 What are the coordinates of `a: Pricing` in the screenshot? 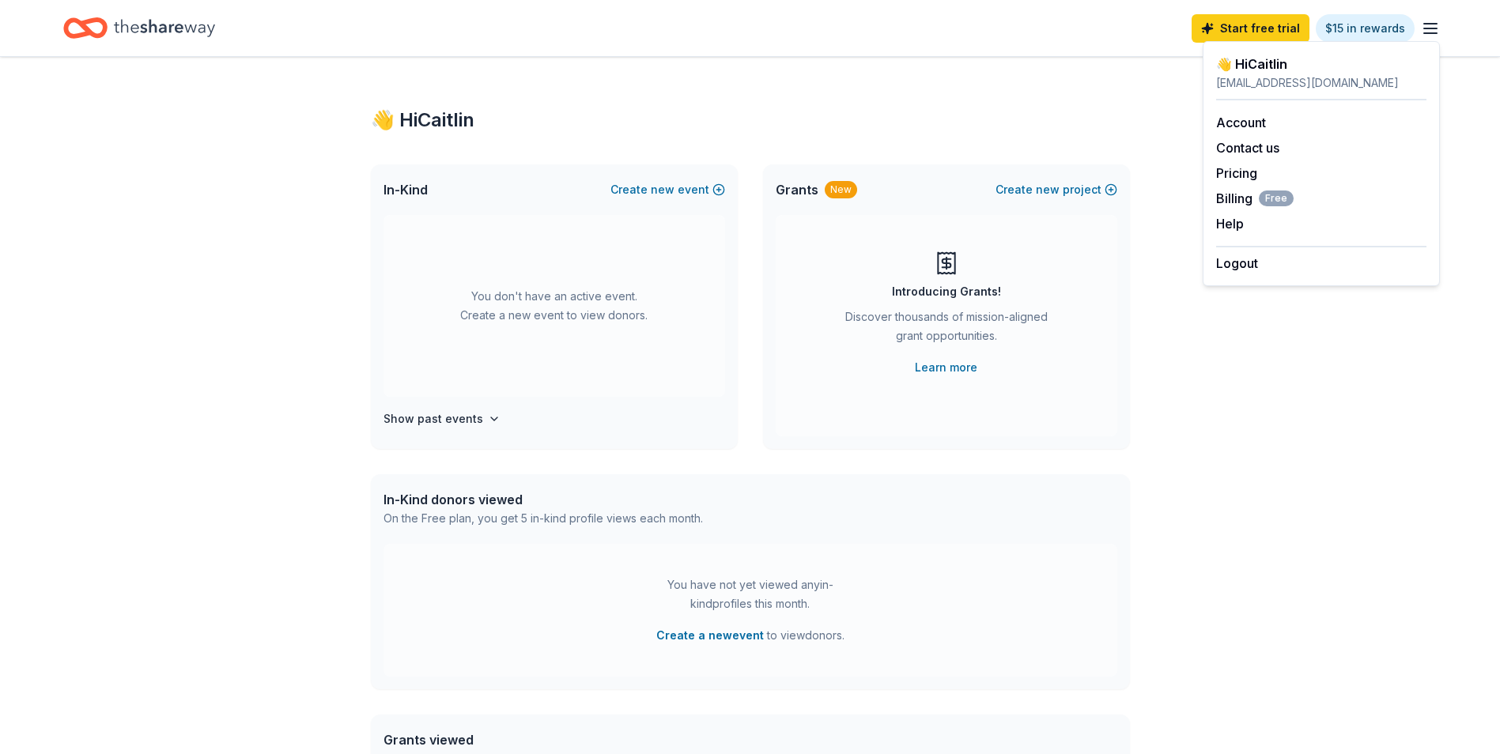 It's located at (1237, 173).